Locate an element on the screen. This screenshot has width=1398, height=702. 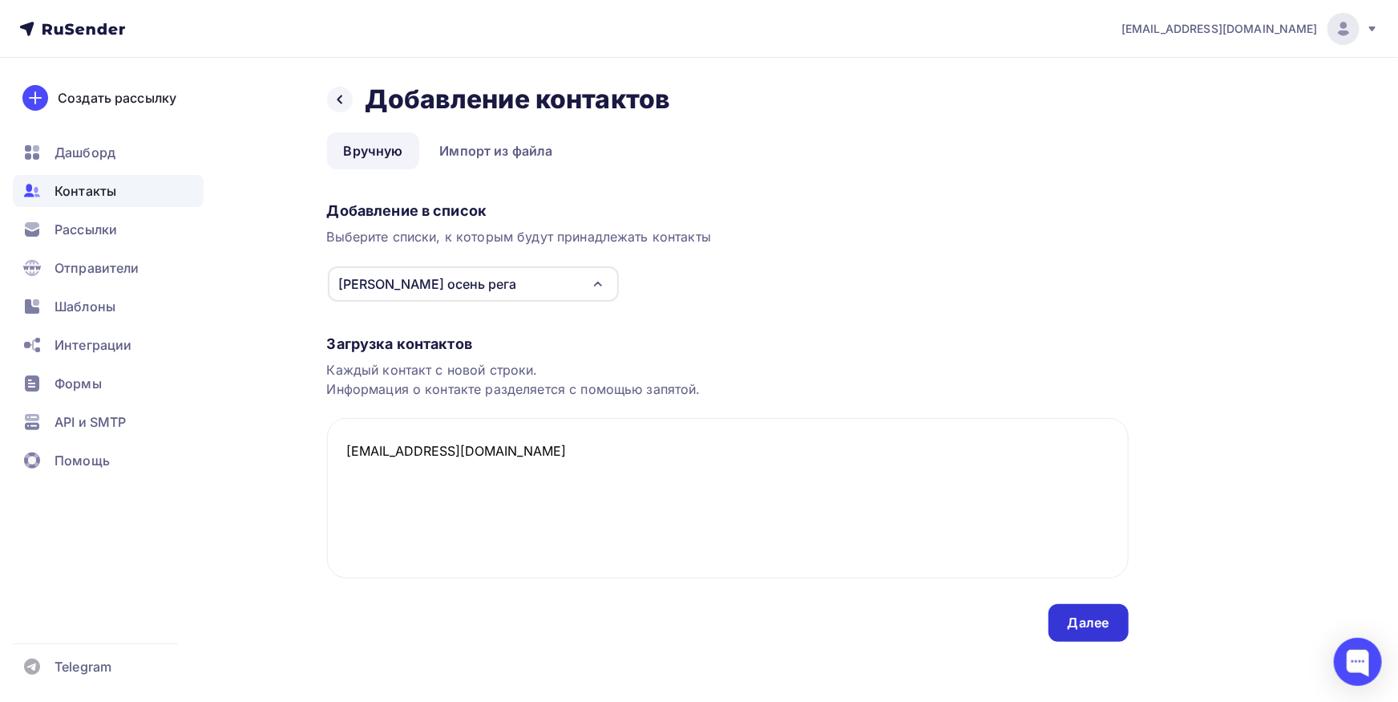
a: Импорт из файла is located at coordinates (495, 151).